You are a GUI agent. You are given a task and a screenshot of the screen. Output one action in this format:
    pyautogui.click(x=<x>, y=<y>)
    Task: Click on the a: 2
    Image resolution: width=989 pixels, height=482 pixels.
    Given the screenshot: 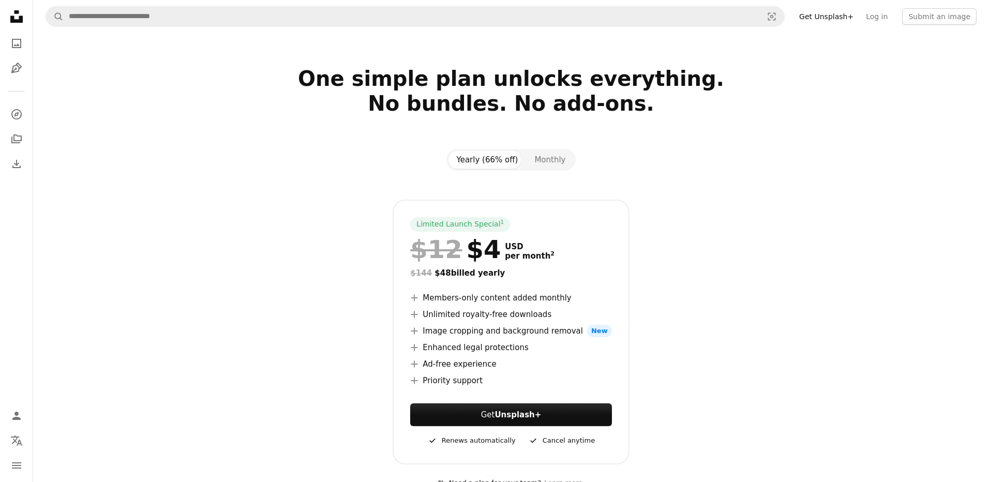 What is the action you would take?
    pyautogui.click(x=552, y=256)
    